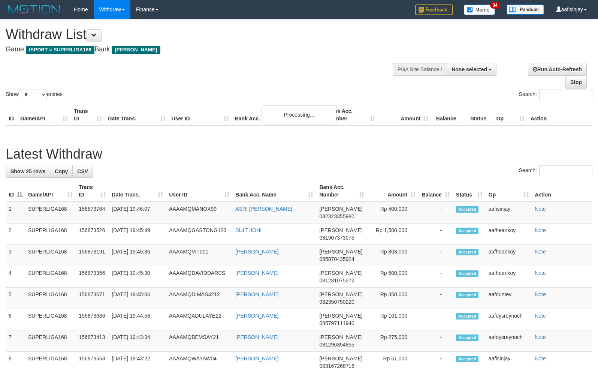  I want to click on span: CSV, so click(82, 171).